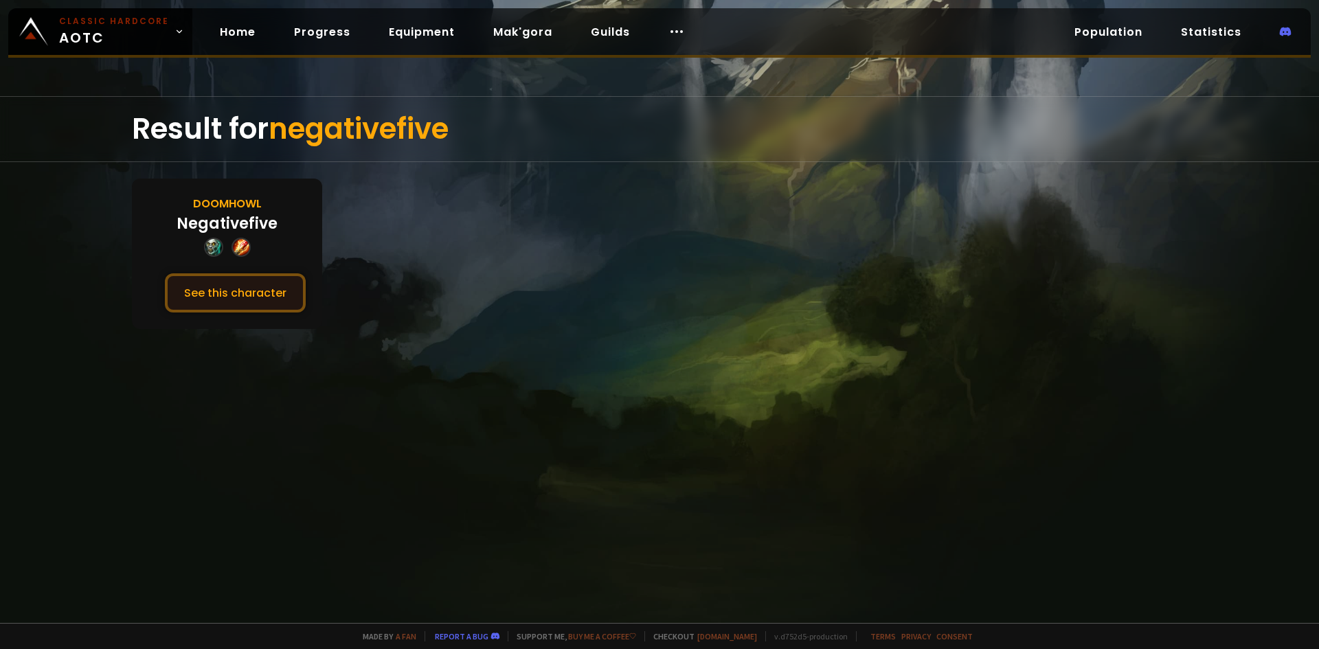  I want to click on a: Mak'gora, so click(523, 32).